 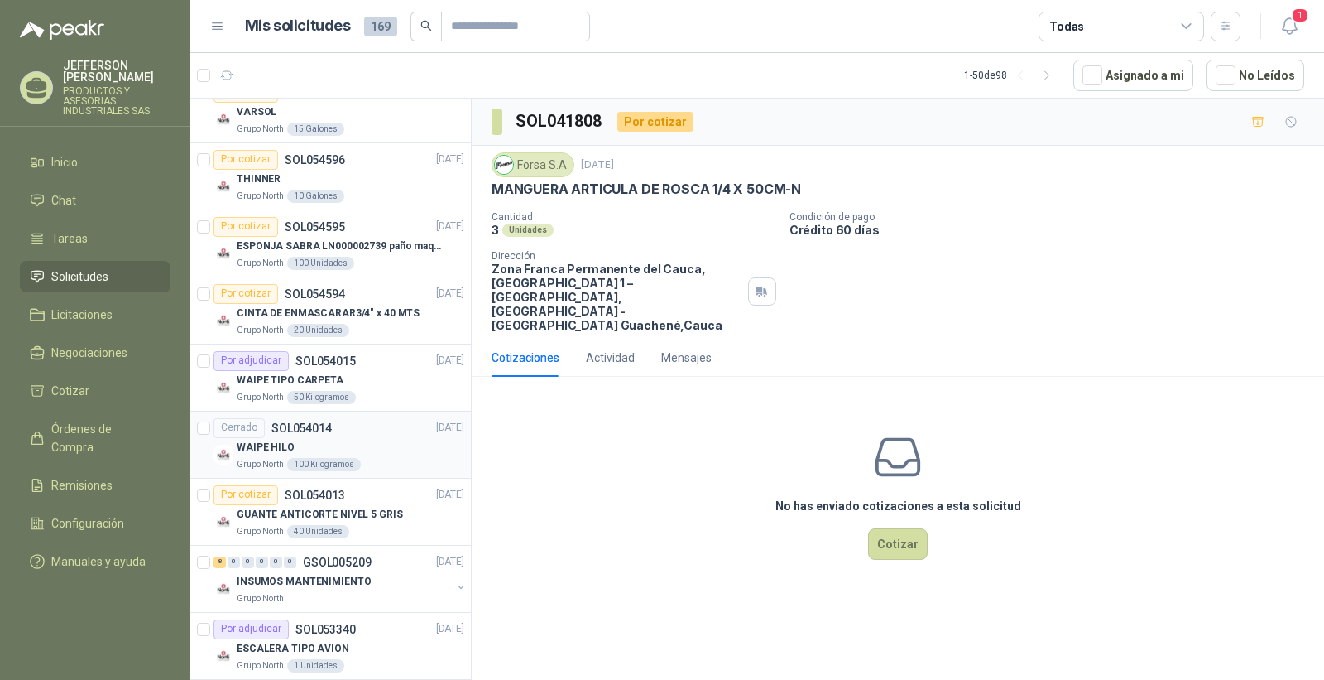 What do you see at coordinates (95, 561) in the screenshot?
I see `a: Manuales y ayuda` at bounding box center [95, 561].